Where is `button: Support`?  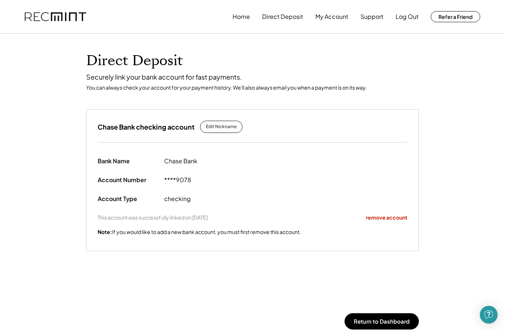
button: Support is located at coordinates (372, 17).